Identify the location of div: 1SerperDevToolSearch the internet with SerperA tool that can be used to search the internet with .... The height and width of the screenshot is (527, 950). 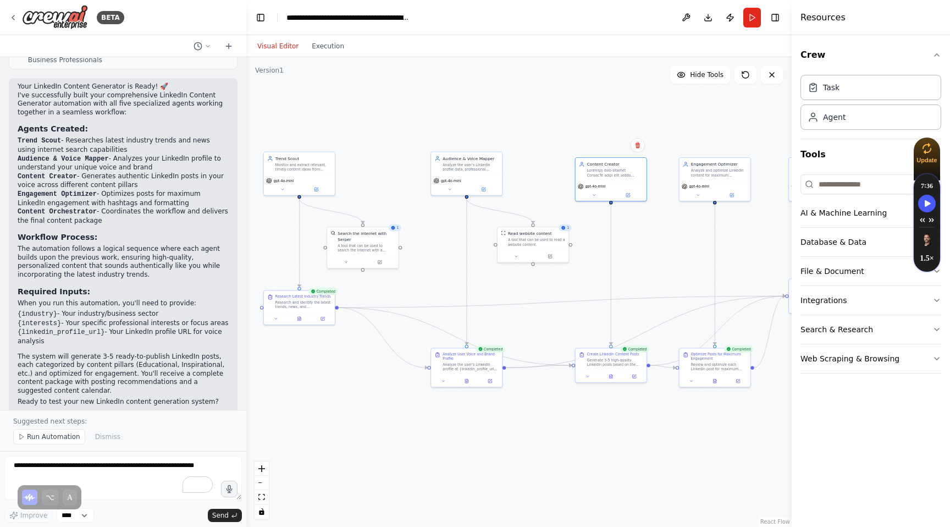
(362, 247).